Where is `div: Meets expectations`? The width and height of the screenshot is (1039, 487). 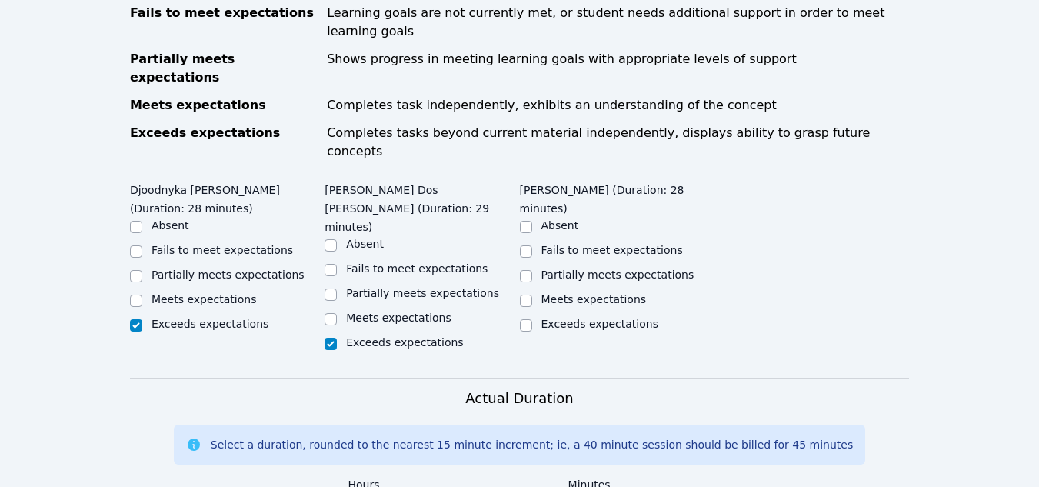
div: Meets expectations is located at coordinates (224, 105).